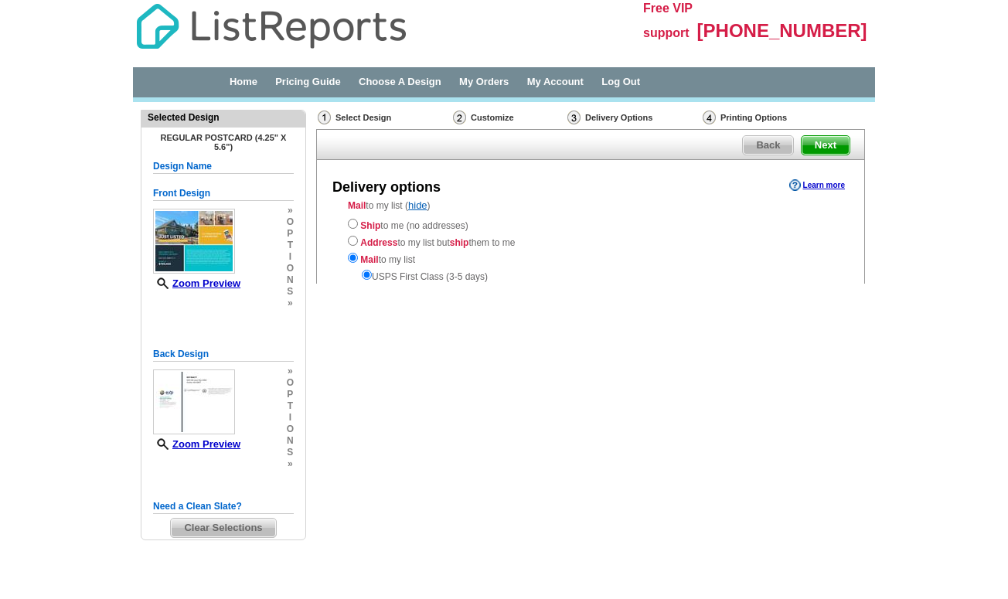 The image size is (1008, 599). Describe the element at coordinates (508, 117) in the screenshot. I see `div: Customize` at that location.